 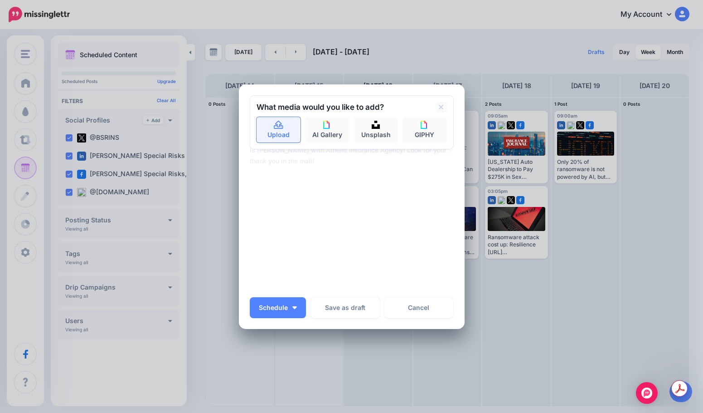 I want to click on button: Save as draft, so click(x=345, y=307).